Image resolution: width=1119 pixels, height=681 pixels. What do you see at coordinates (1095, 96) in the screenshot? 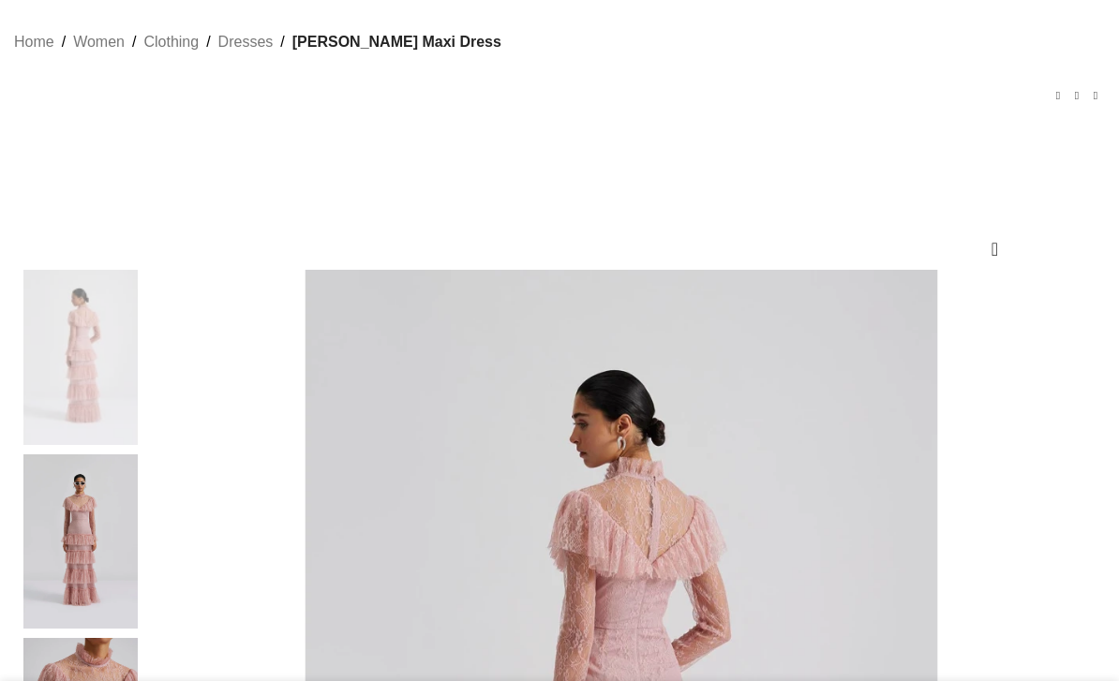
I see `a: Next product` at bounding box center [1095, 96].